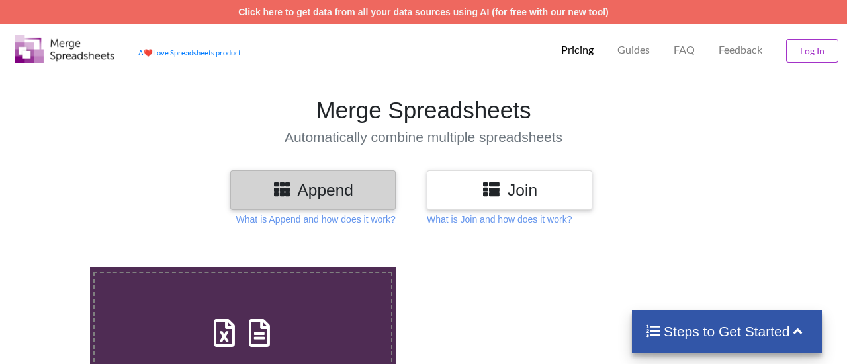 The image size is (847, 364). Describe the element at coordinates (148, 52) in the screenshot. I see `span: heart` at that location.